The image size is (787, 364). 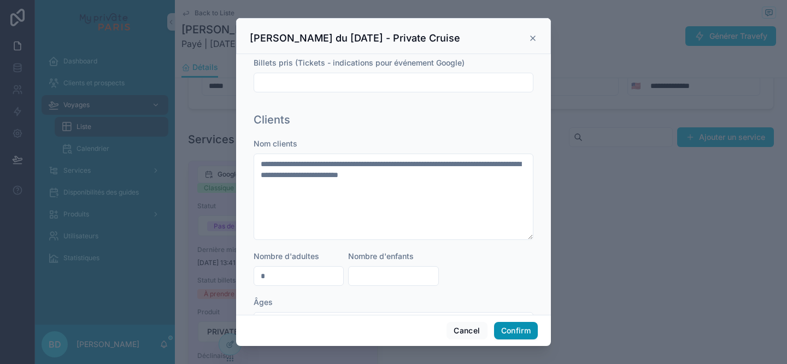 What do you see at coordinates (263, 302) in the screenshot?
I see `span: Âges` at bounding box center [263, 302].